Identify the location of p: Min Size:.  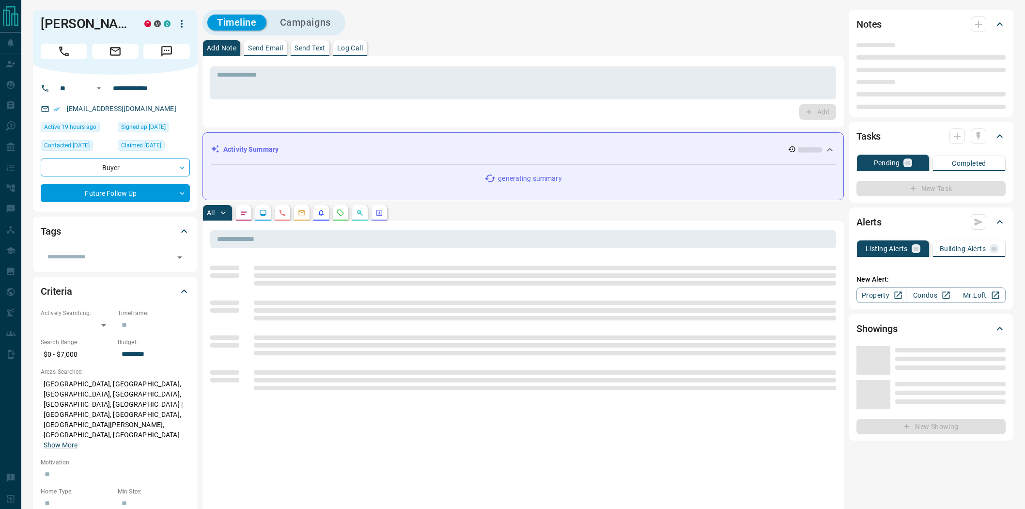
(154, 491).